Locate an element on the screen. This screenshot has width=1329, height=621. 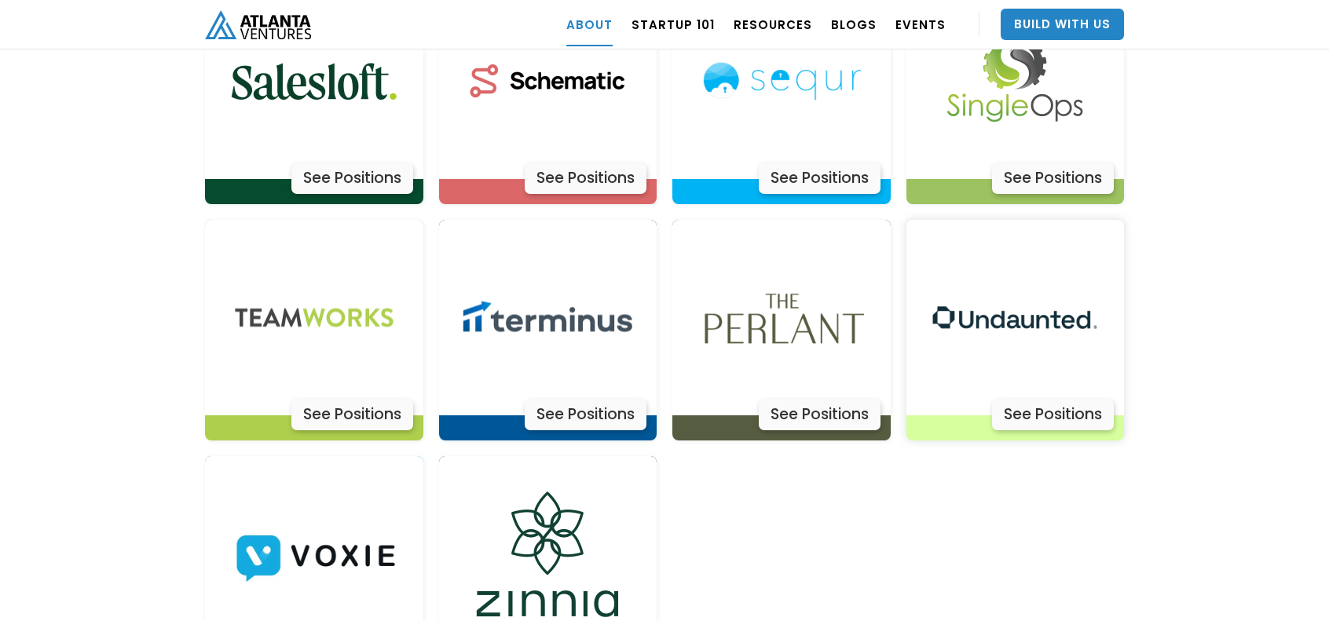
a: BLOGS is located at coordinates (854, 24).